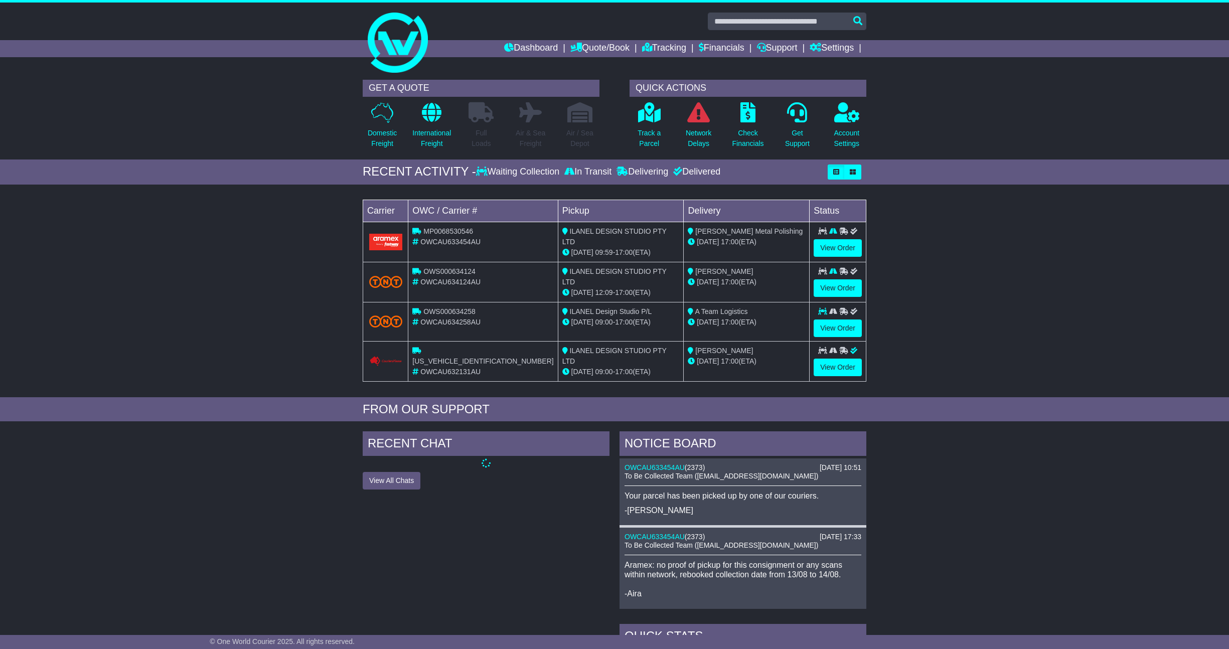  What do you see at coordinates (530, 138) in the screenshot?
I see `p: Air & Sea Freight` at bounding box center [530, 138].